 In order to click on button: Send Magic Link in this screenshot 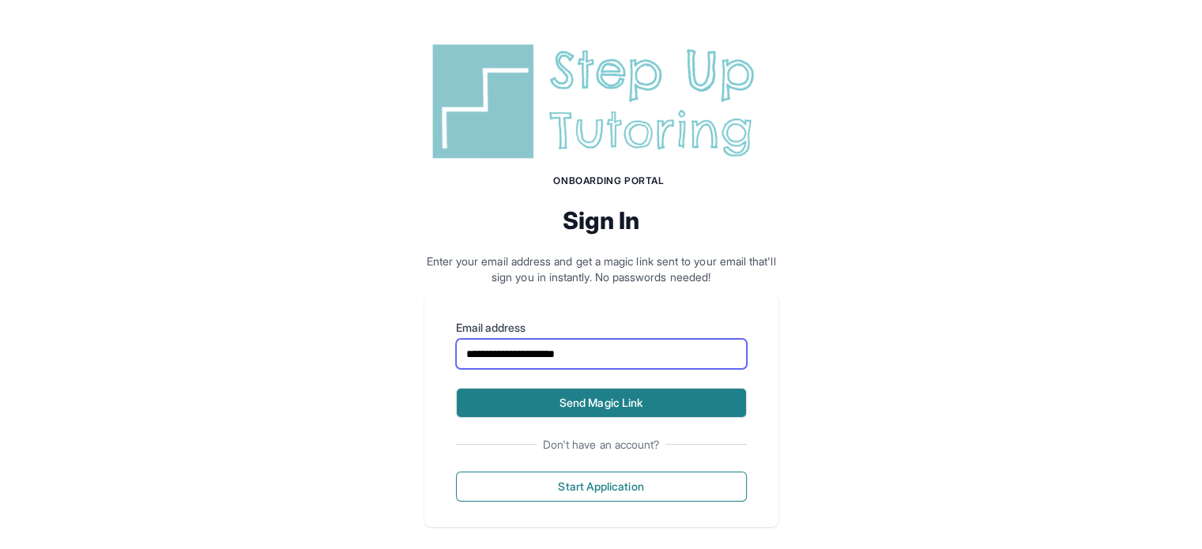, I will do `click(601, 403)`.